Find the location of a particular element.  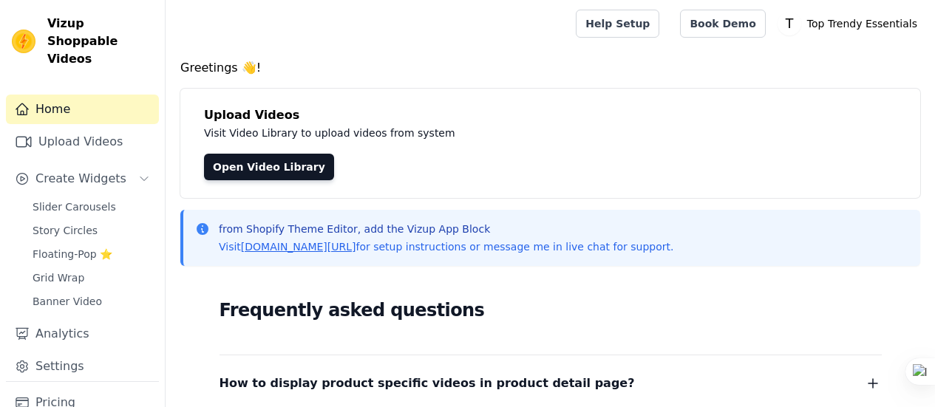

p: from Shopify Theme Editor, add the Vizup App Block is located at coordinates (446, 229).